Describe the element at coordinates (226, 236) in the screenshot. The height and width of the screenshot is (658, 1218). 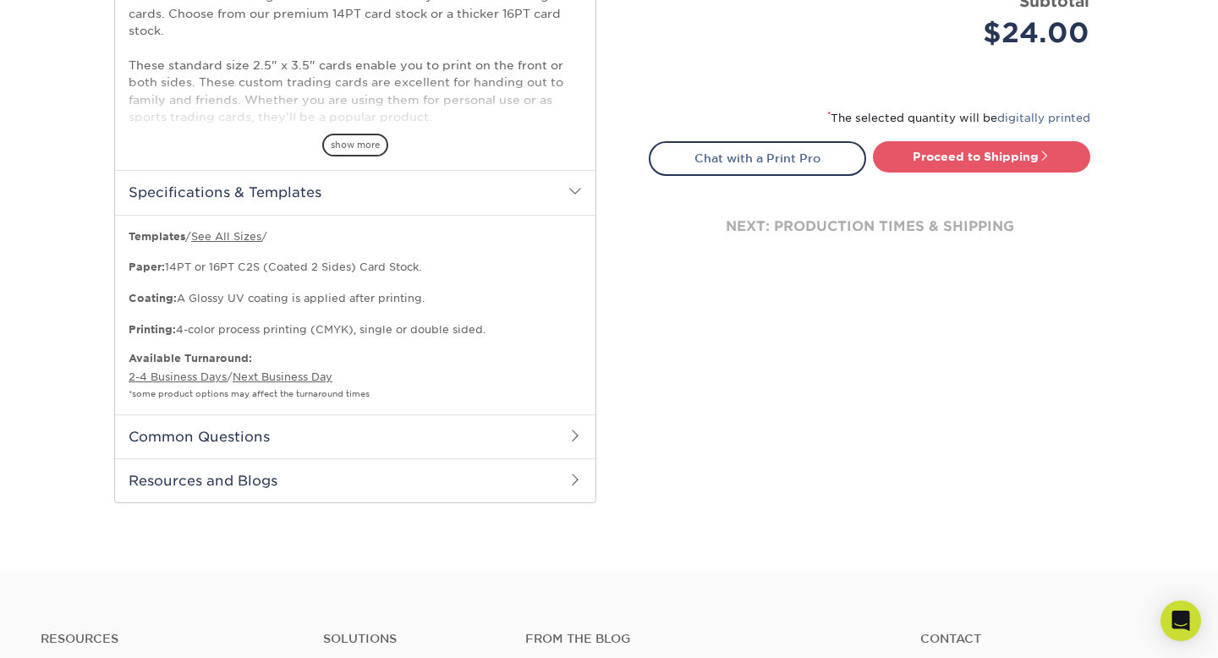
I see `a: See All Sizes` at that location.